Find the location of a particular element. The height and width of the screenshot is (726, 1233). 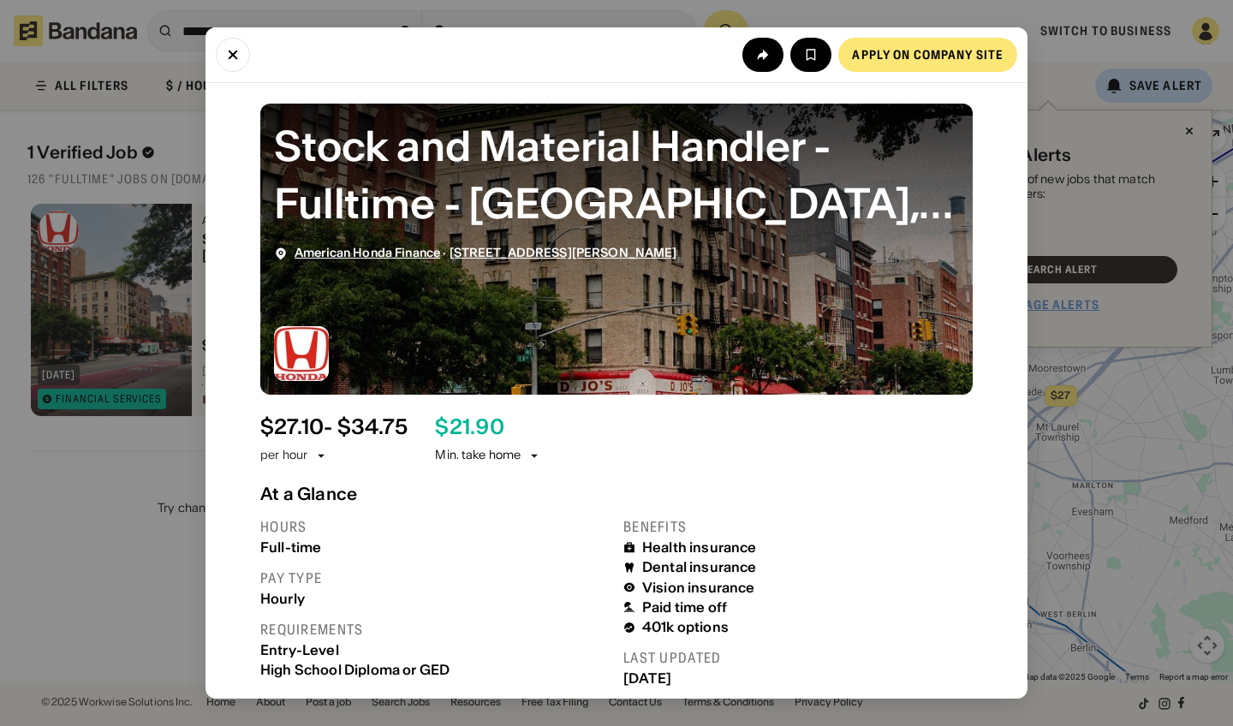

div: $ 27.10 - $34.75 is located at coordinates (334, 427).